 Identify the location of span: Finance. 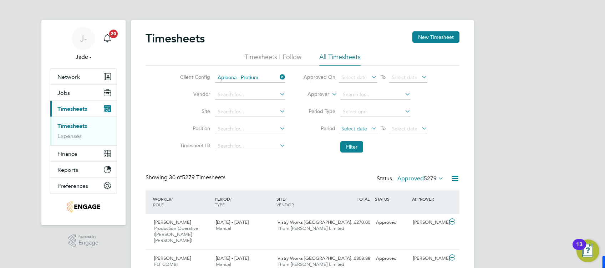
(67, 154).